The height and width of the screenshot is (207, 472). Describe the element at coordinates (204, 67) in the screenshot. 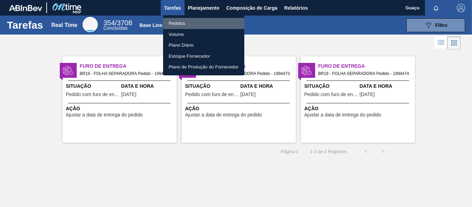

I see `li: Plano de Produção do Fornecedor` at that location.